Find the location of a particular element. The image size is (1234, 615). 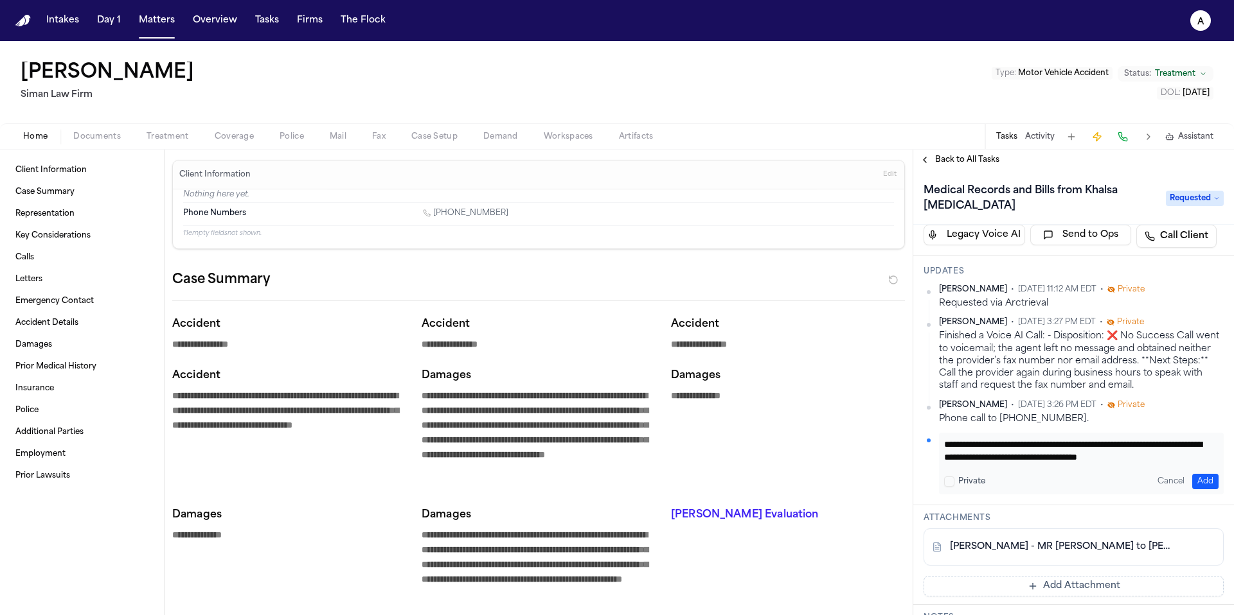

a: Employment is located at coordinates (82, 454).